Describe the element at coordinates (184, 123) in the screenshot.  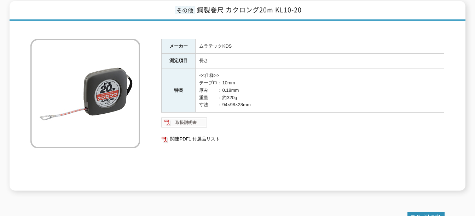
I see `img: 取扱説明書` at that location.